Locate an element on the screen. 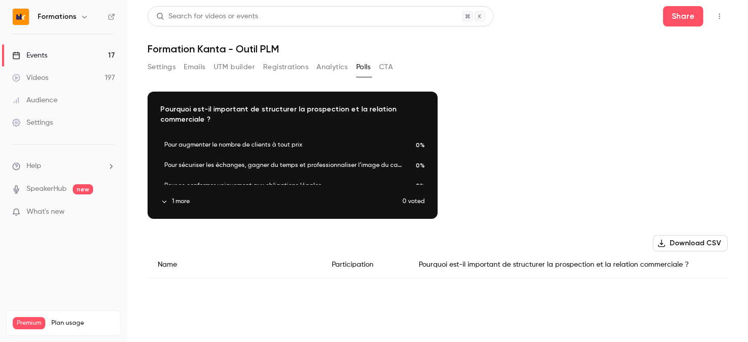 The width and height of the screenshot is (748, 342). div: Search for videos or events is located at coordinates (207, 16).